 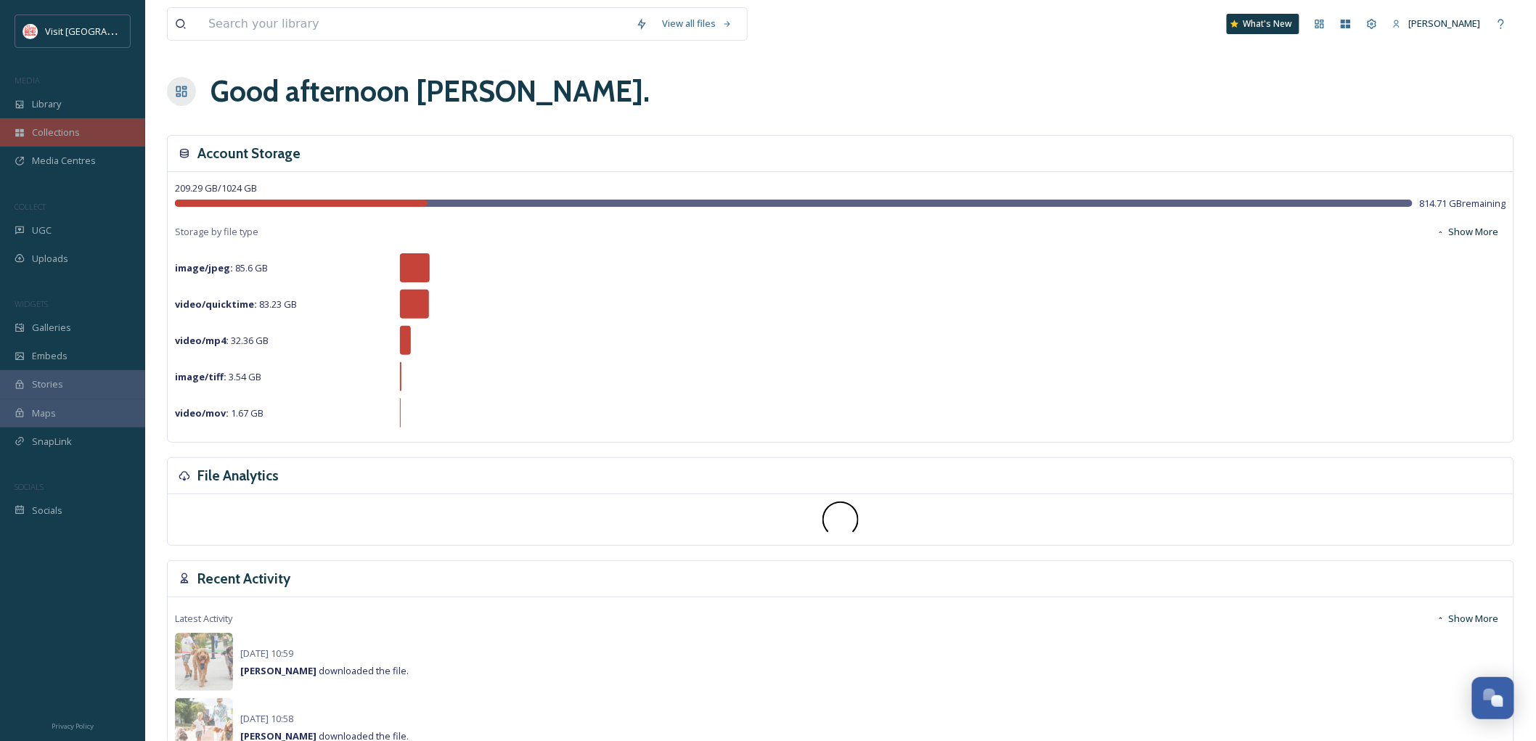 I want to click on span: Uploads, so click(x=50, y=258).